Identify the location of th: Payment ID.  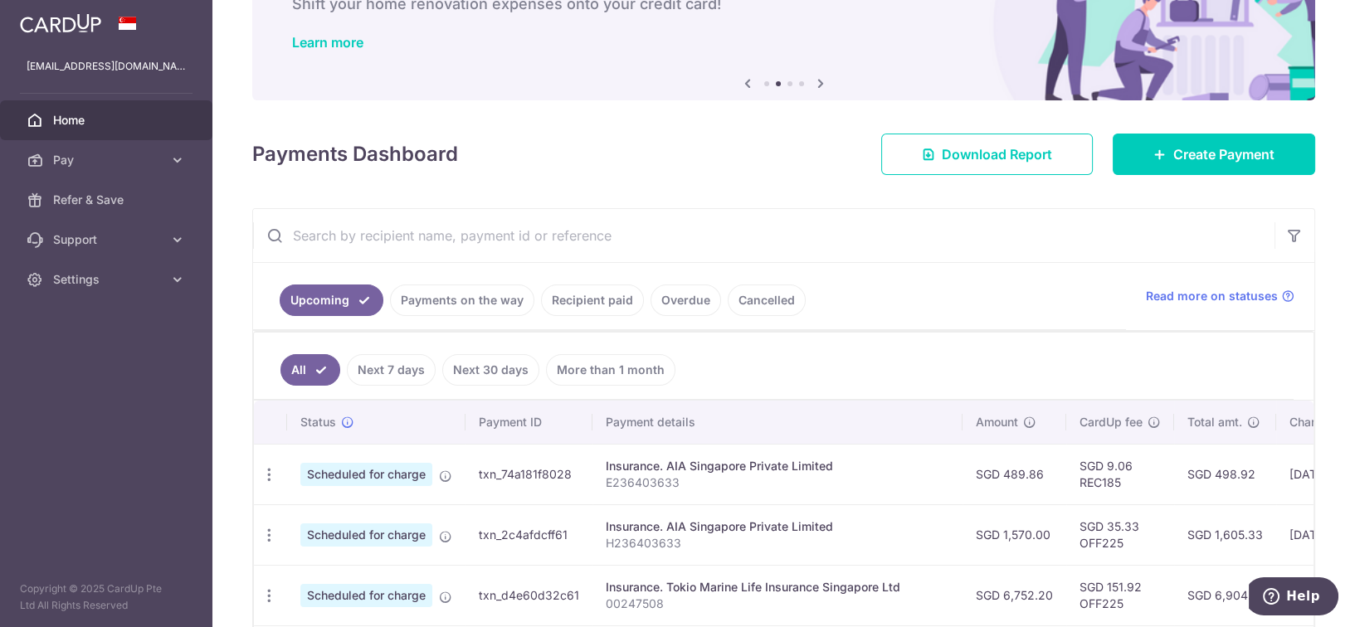
(529, 422).